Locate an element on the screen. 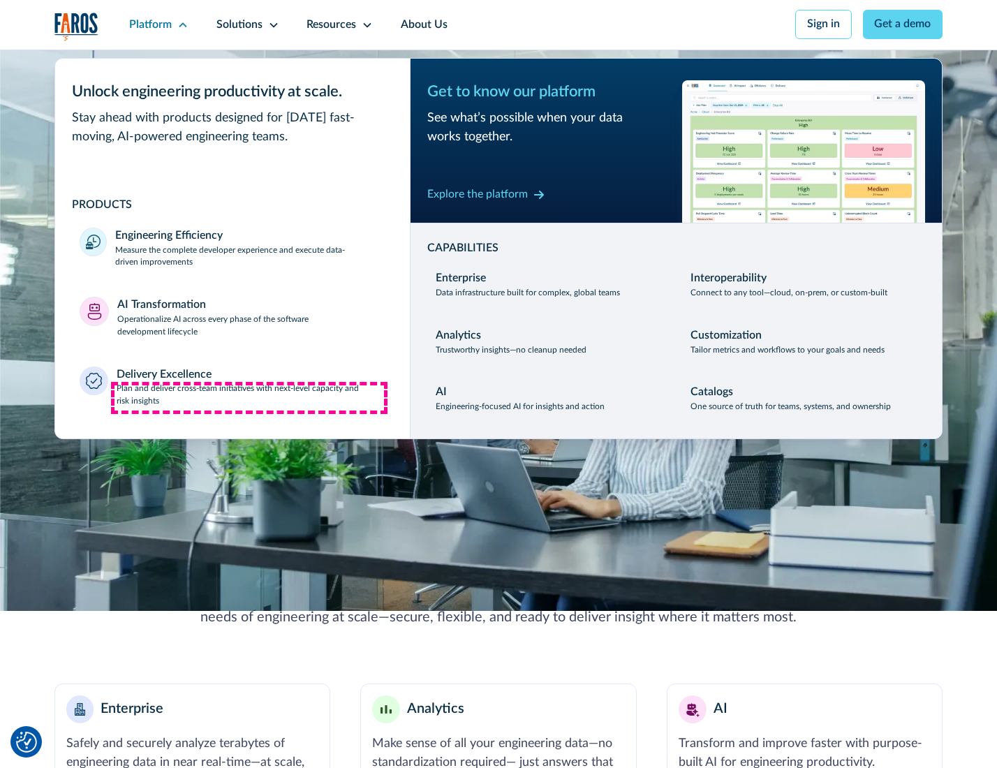 The width and height of the screenshot is (997, 768). a: AIEngineering-focused AI for insights and action is located at coordinates (549, 399).